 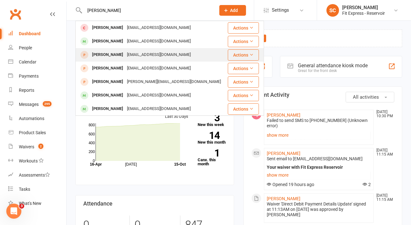 What do you see at coordinates (333, 10) in the screenshot?
I see `div: SC` at bounding box center [333, 10].